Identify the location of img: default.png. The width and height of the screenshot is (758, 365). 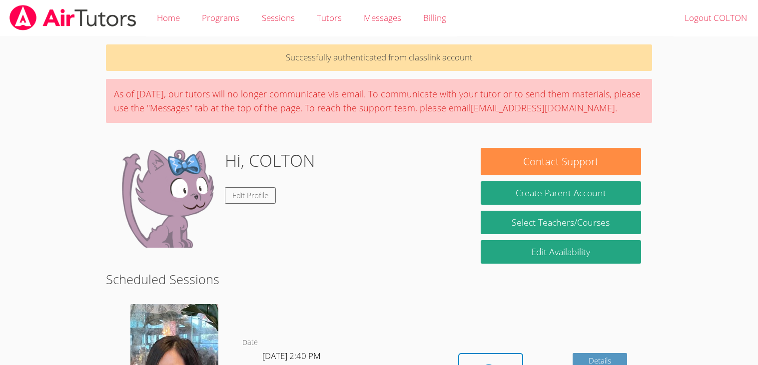
(167, 198).